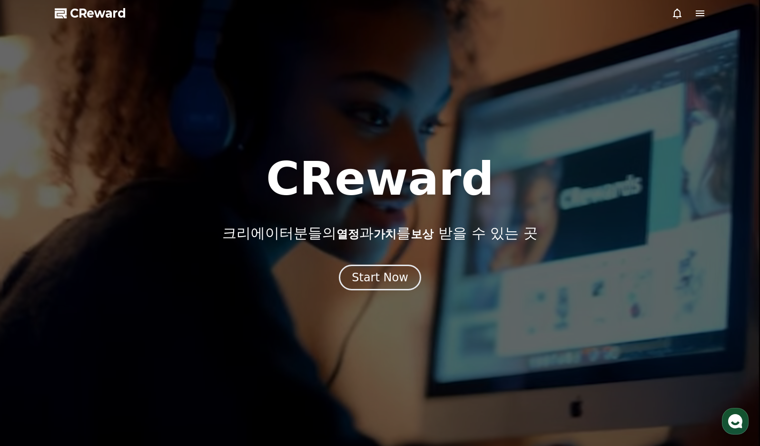  Describe the element at coordinates (380, 278) in the screenshot. I see `a: Start Now` at that location.